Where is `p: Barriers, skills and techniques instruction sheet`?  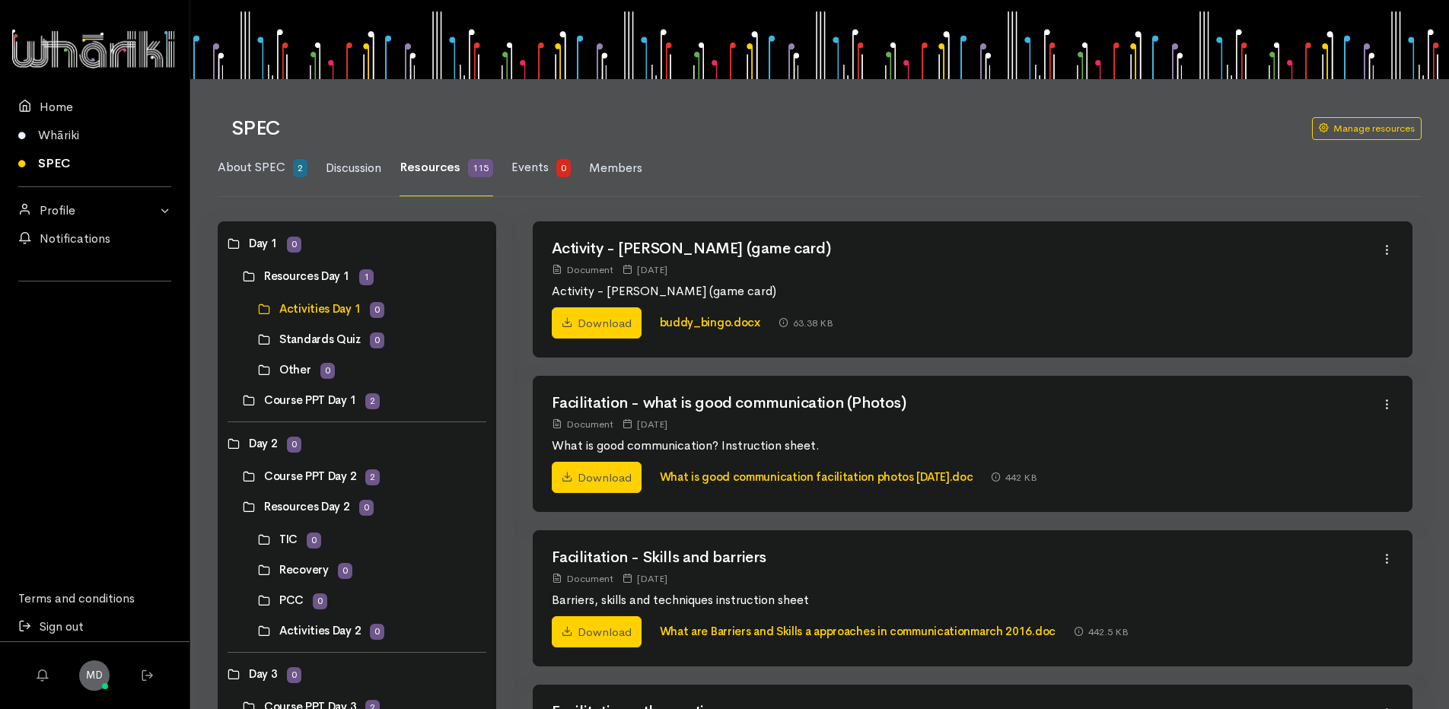
p: Barriers, skills and techniques instruction sheet is located at coordinates (967, 600).